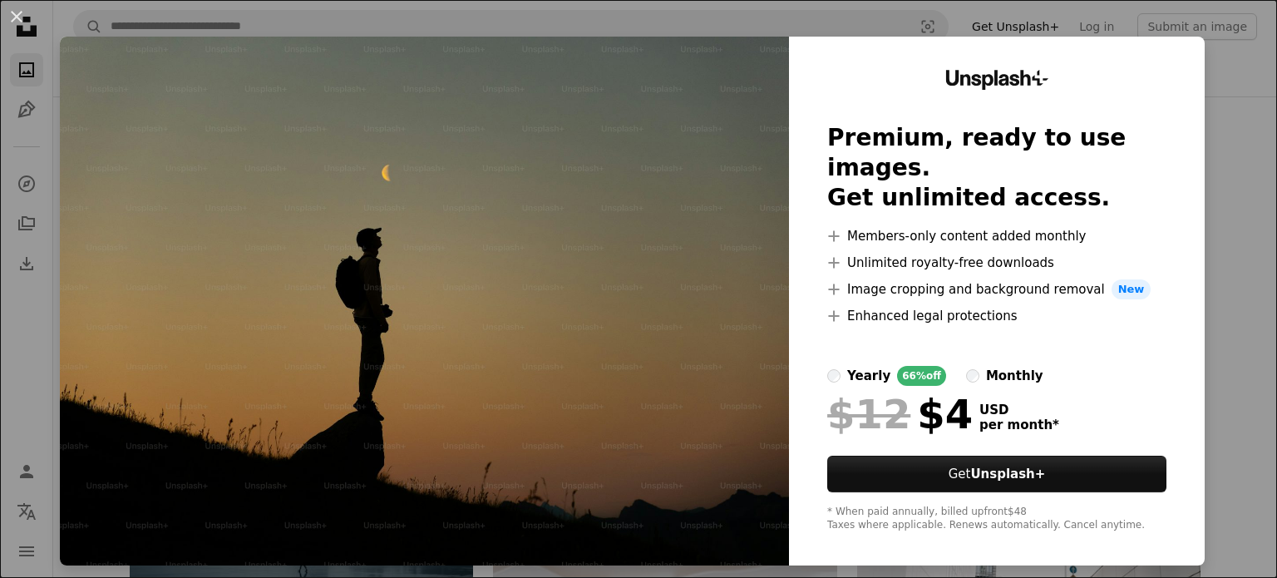 The height and width of the screenshot is (578, 1277). Describe the element at coordinates (869, 414) in the screenshot. I see `span: $12` at that location.